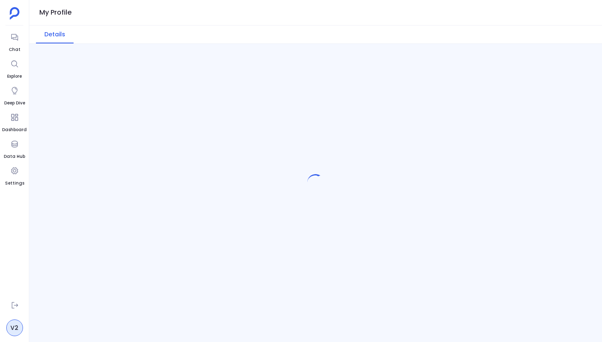 This screenshot has height=342, width=602. Describe the element at coordinates (15, 103) in the screenshot. I see `span: Deep Dive` at that location.